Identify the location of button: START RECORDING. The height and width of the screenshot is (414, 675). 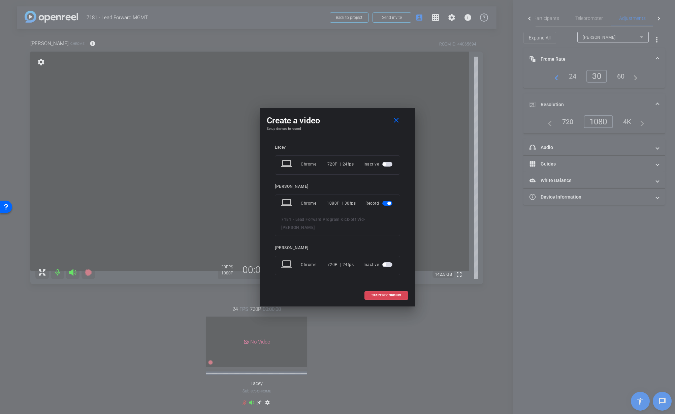
(386, 295).